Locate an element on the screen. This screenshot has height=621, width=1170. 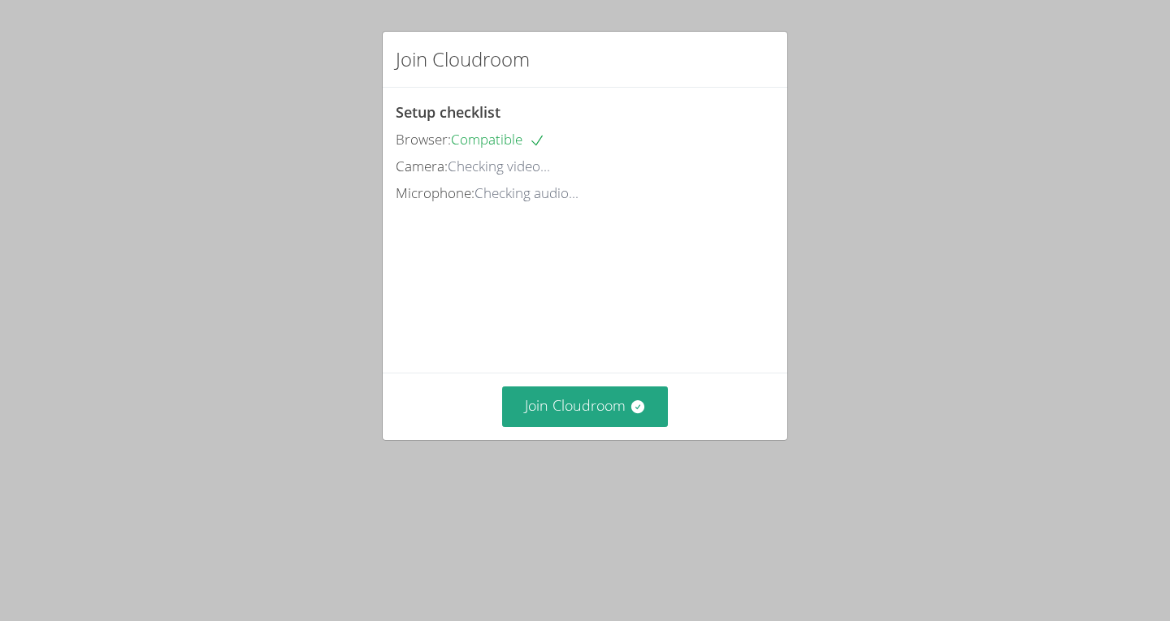
span: Checking audio... is located at coordinates (526, 192).